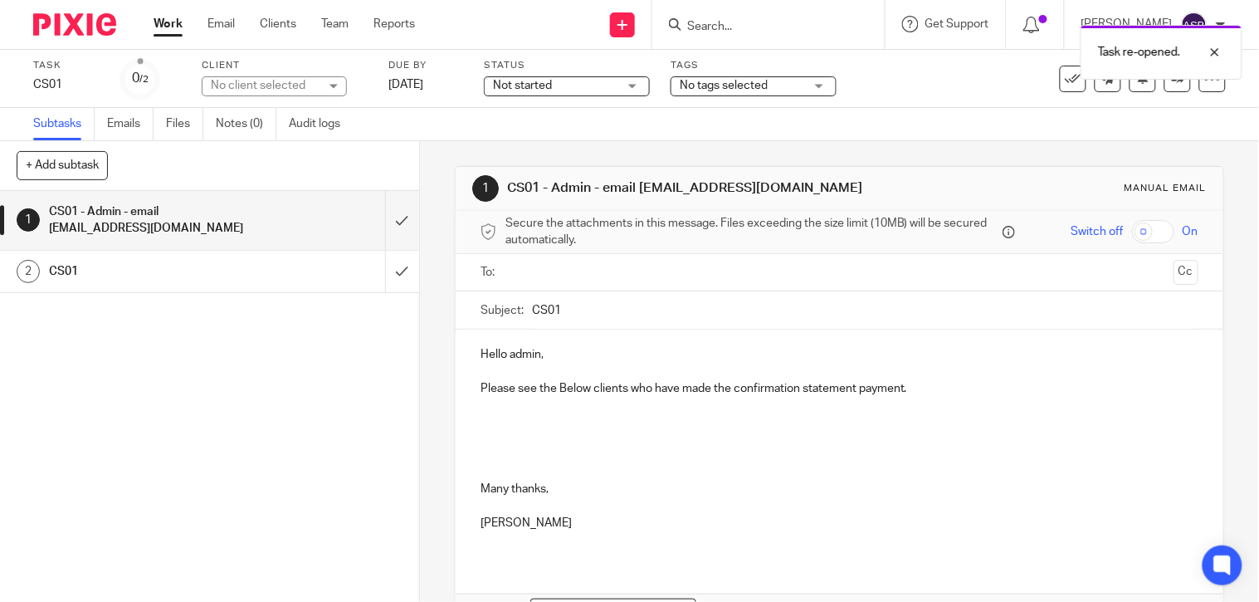  Describe the element at coordinates (490, 272) in the screenshot. I see `label: To:` at that location.